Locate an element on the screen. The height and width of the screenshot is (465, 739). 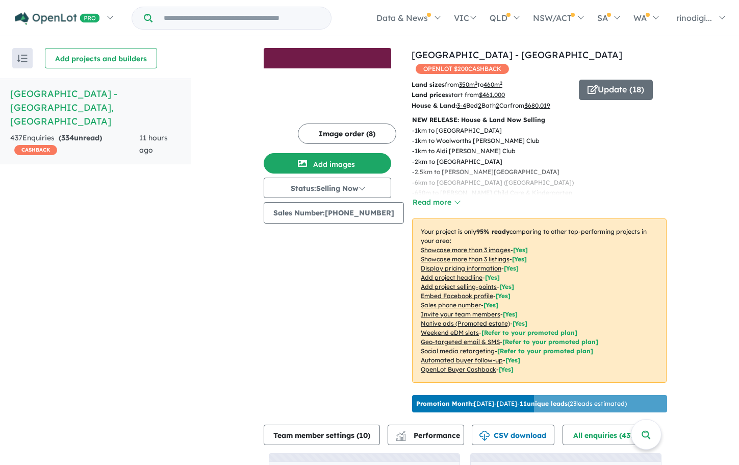
b: 95 % ready is located at coordinates (493, 231).